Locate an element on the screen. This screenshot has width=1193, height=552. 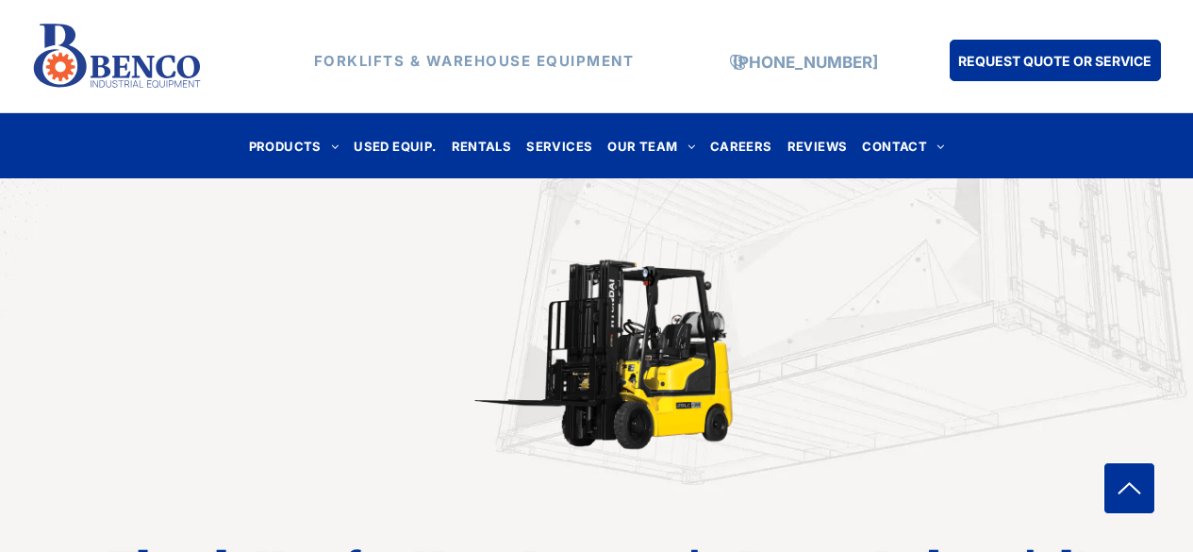
a: SERVICES is located at coordinates (559, 145).